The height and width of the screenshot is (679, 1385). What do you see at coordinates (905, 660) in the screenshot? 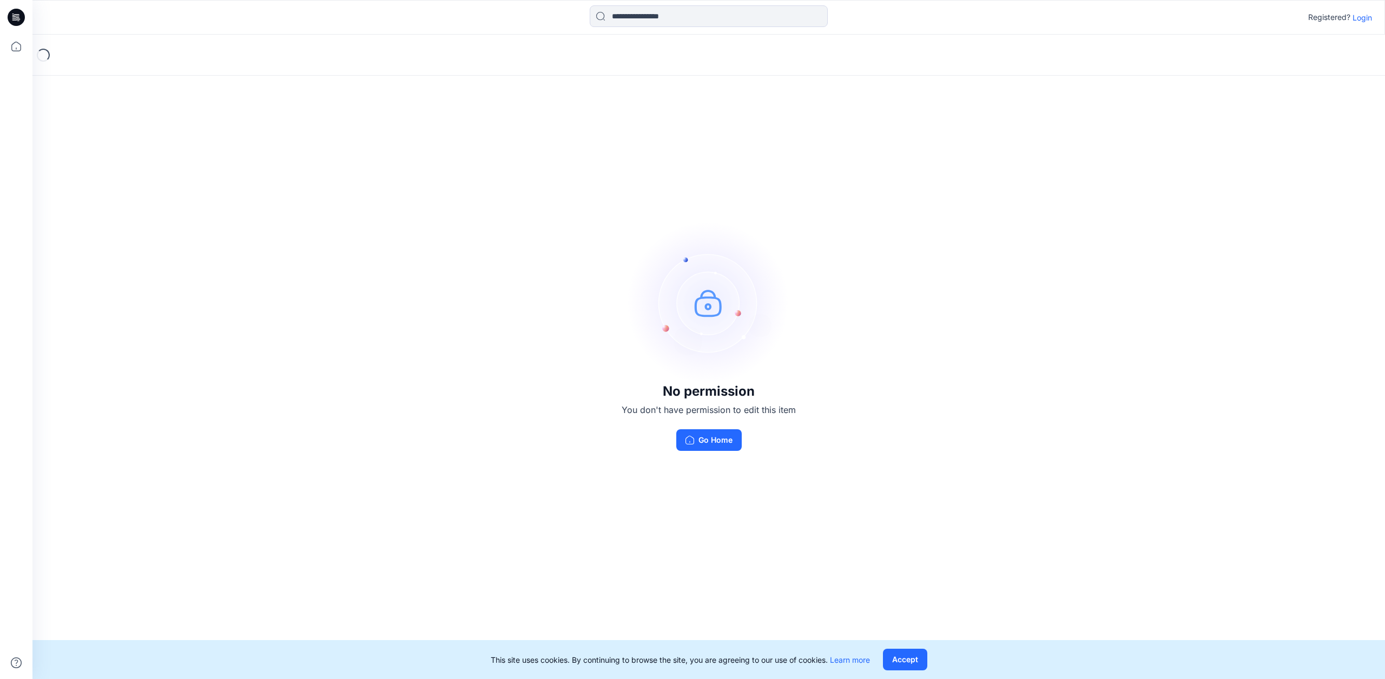
I see `button: Accept` at bounding box center [905, 660].